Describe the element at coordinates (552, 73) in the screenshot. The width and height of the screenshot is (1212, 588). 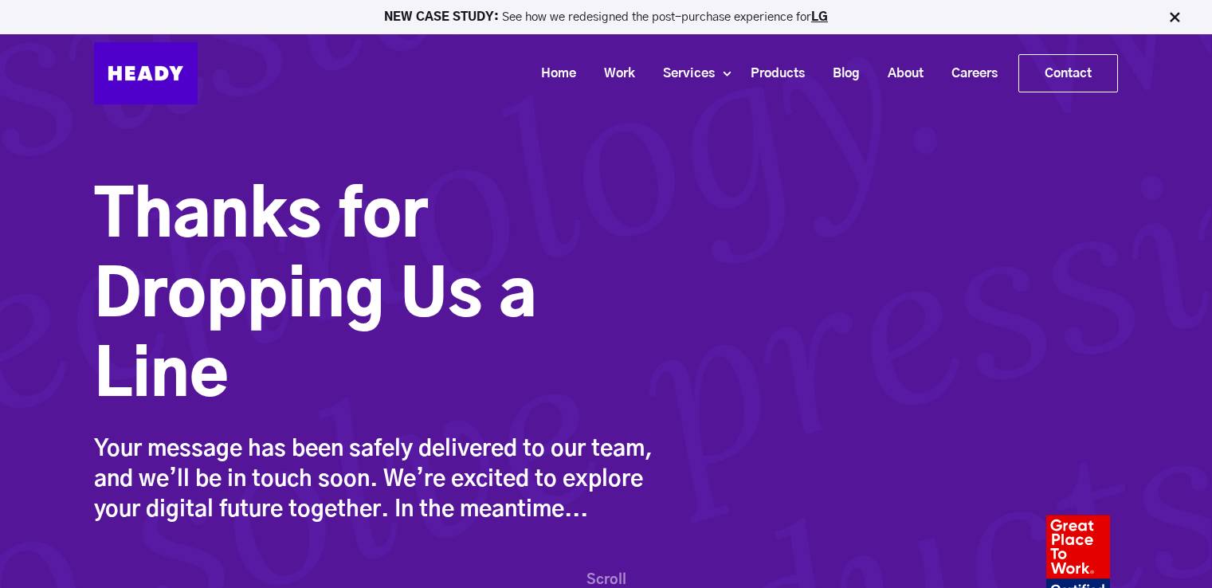
I see `a: Home` at that location.